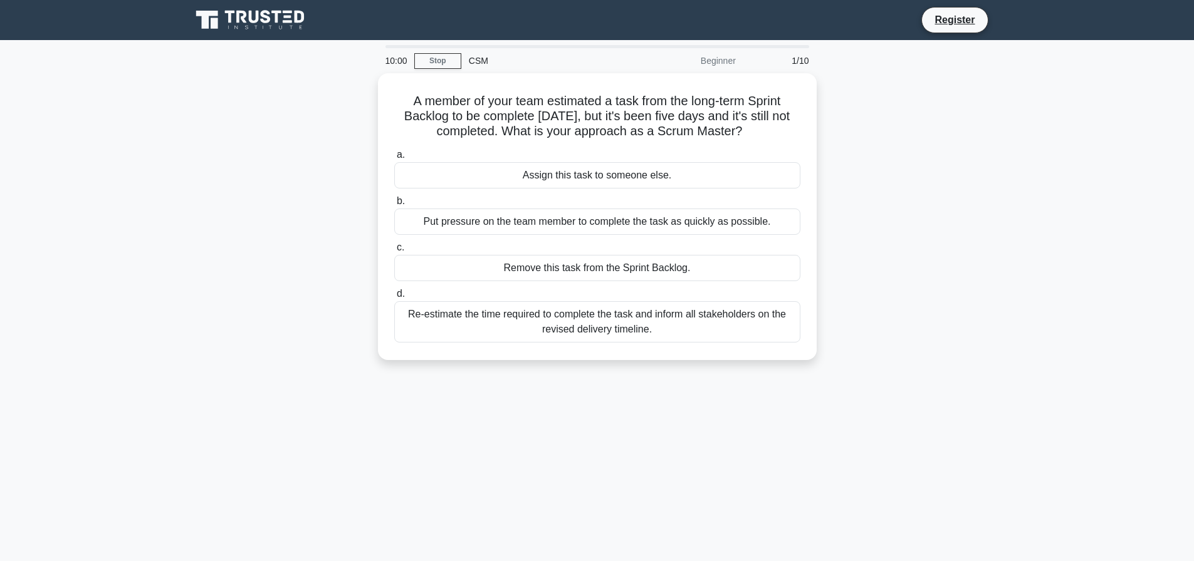 Image resolution: width=1194 pixels, height=561 pixels. I want to click on span: a., so click(400, 154).